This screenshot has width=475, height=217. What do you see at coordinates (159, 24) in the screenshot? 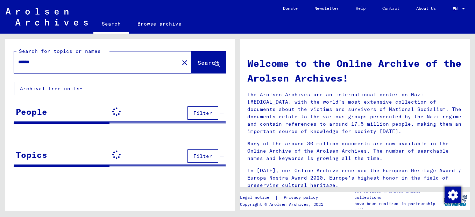
I see `a: Browse archive` at bounding box center [159, 24].